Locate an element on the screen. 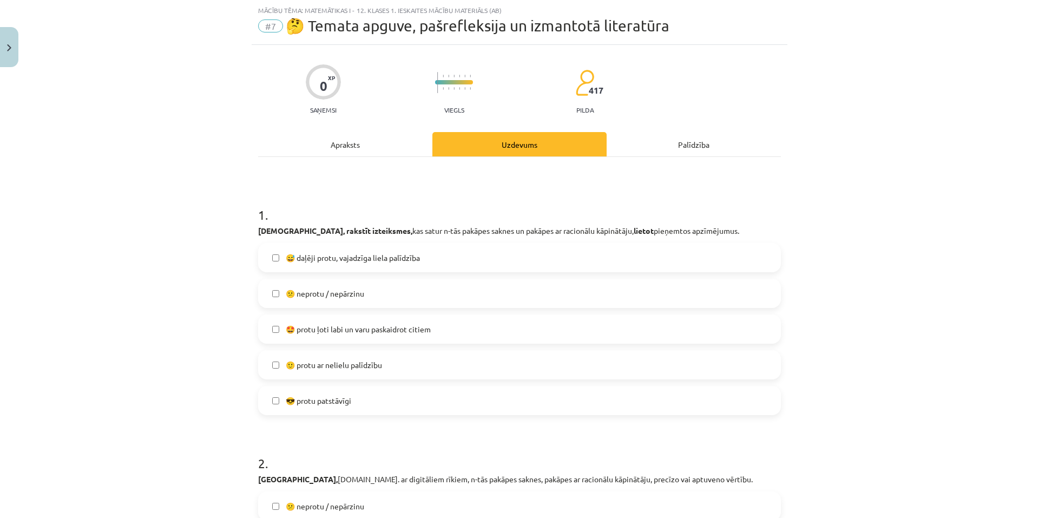 This screenshot has width=1039, height=518. input: 😅 daļēji protu, vajadzīga liela palīdzība is located at coordinates (276, 258).